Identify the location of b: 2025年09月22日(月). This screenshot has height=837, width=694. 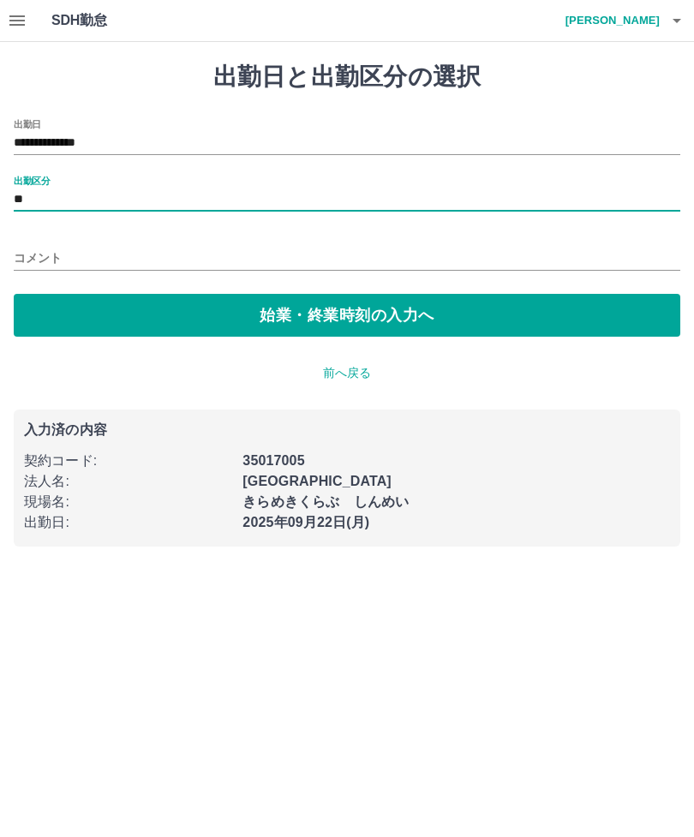
(306, 522).